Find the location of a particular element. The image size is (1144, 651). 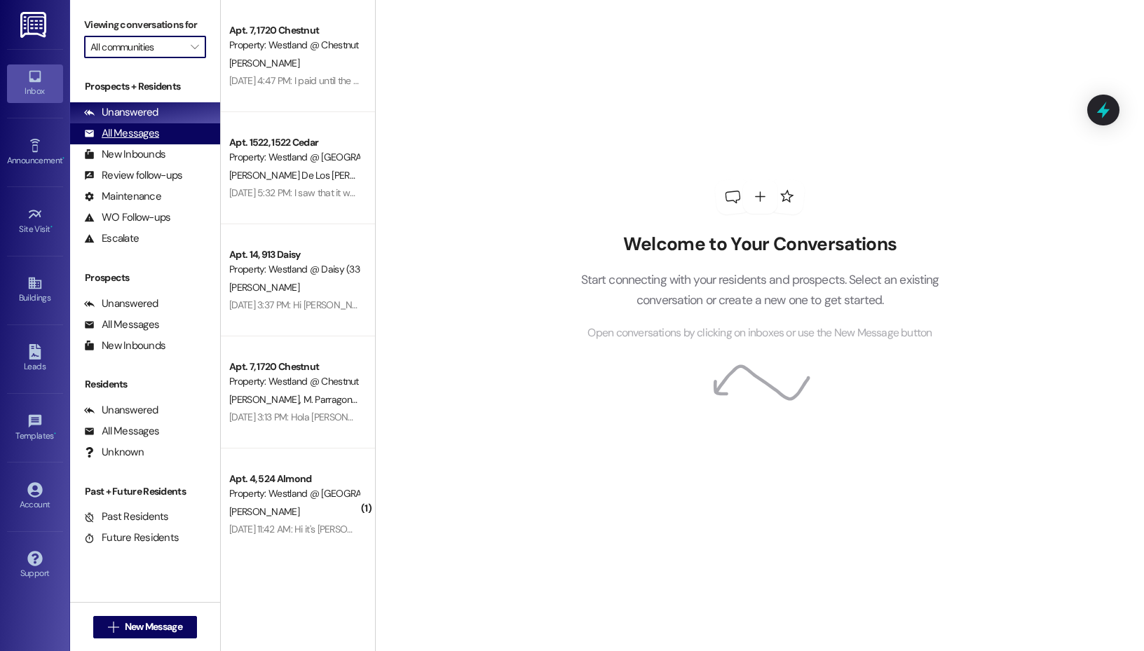

a: Templates • is located at coordinates (35, 428).